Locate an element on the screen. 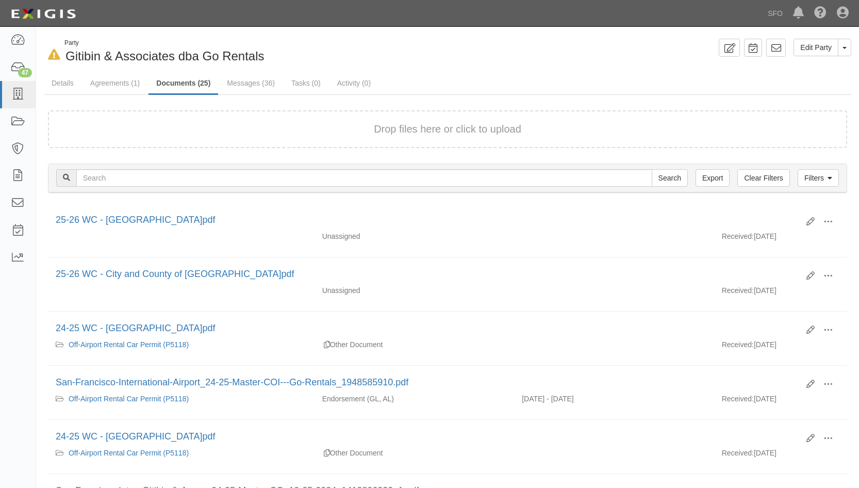 Image resolution: width=859 pixels, height=488 pixels. div: Party is located at coordinates (164, 43).